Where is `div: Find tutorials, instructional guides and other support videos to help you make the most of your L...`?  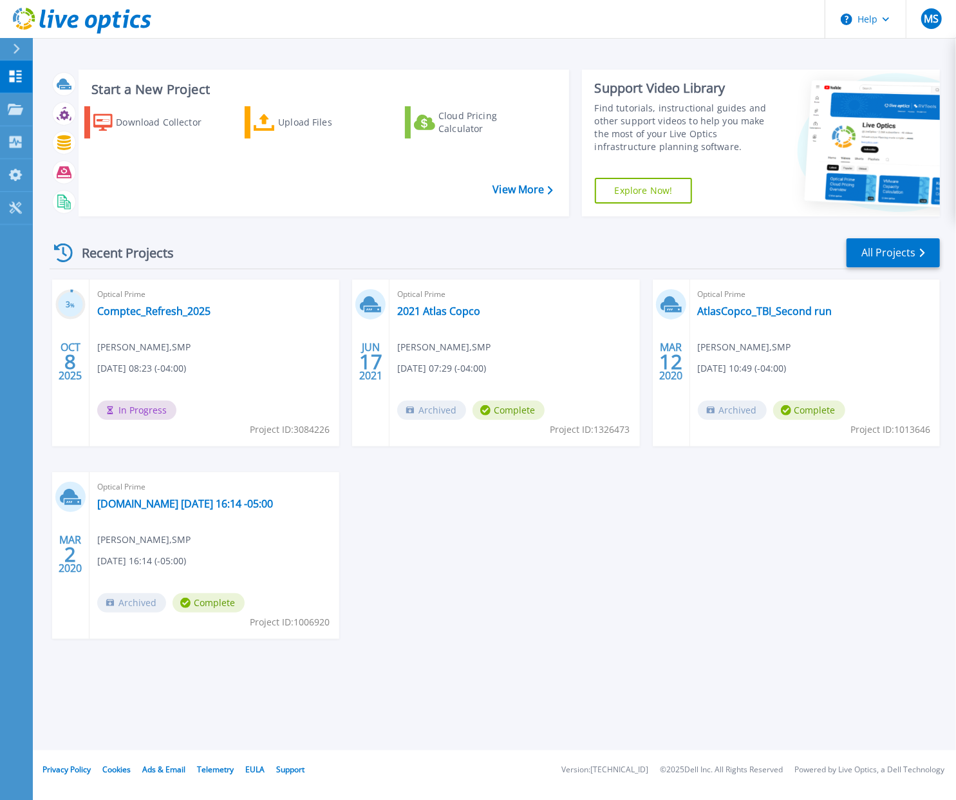
div: Find tutorials, instructional guides and other support videos to help you make the most of your L... is located at coordinates (685, 128).